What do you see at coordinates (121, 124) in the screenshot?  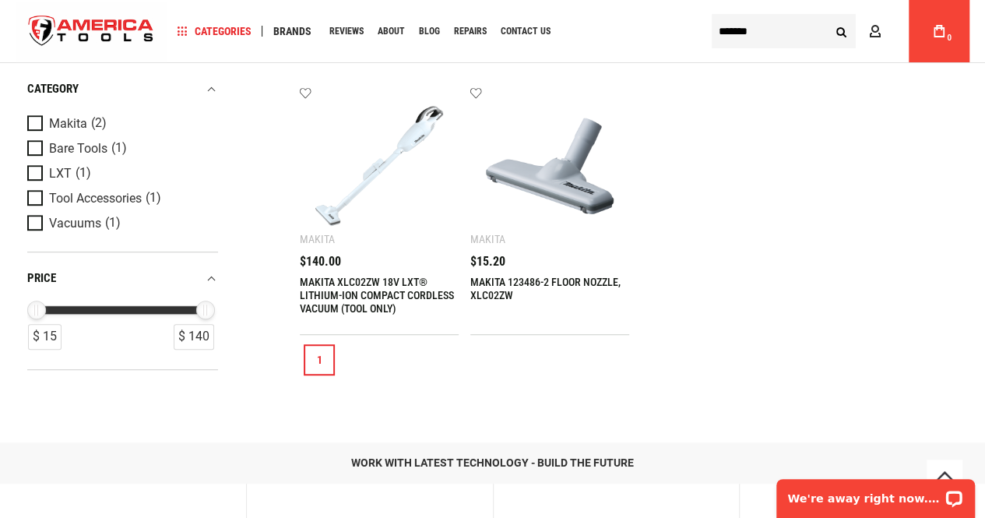 I see `a: Makita (2)` at bounding box center [121, 124].